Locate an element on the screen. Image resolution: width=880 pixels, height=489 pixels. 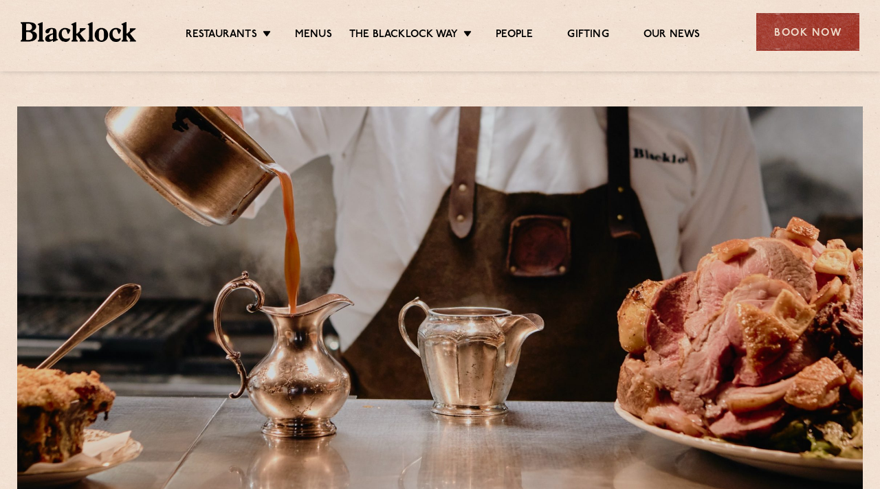
a: Restaurants is located at coordinates (221, 36).